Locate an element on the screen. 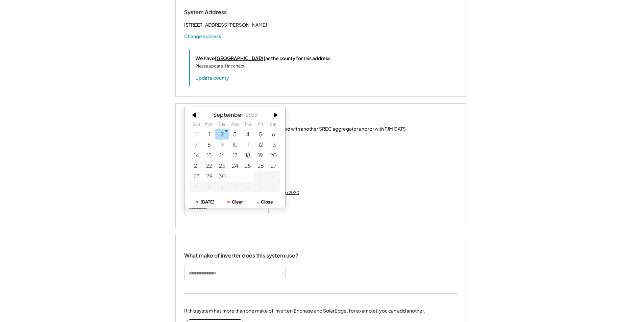 The height and width of the screenshot is (322, 641). div: What make of inverter does this system use? is located at coordinates (241, 253).